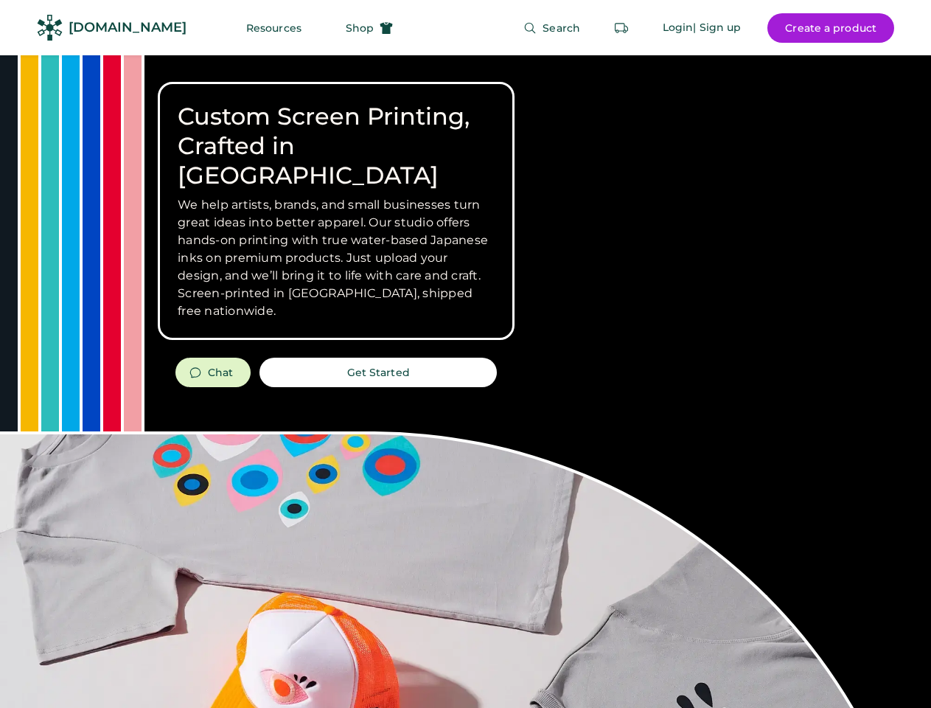 The width and height of the screenshot is (931, 708). I want to click on div: | Sign up, so click(717, 28).